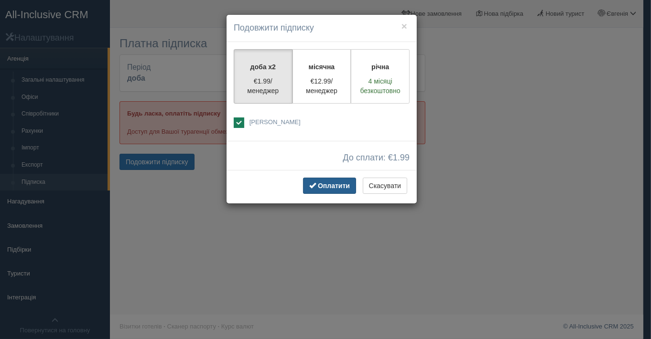 Image resolution: width=651 pixels, height=339 pixels. Describe the element at coordinates (263, 67) in the screenshot. I see `p: доба x2` at that location.